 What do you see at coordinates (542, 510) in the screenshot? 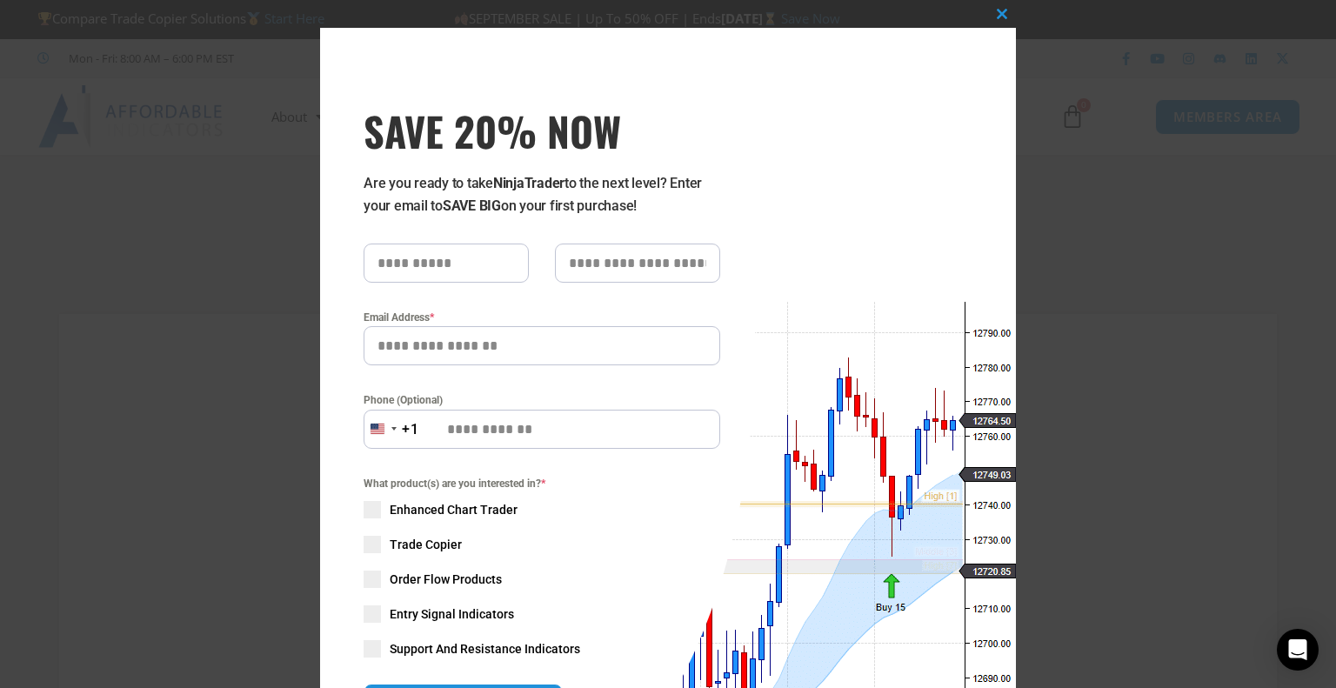
I see `label: Enhanced Chart Trader` at bounding box center [542, 510].